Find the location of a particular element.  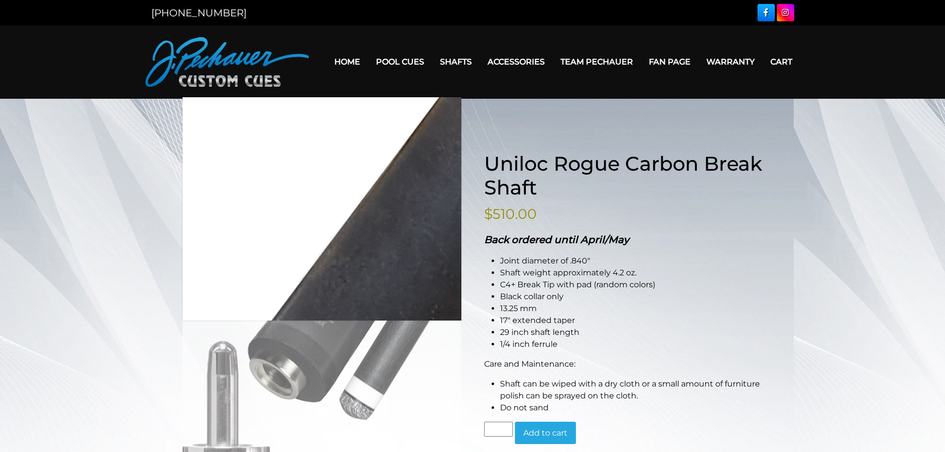

img: Pechauer Custom Cues is located at coordinates (227, 62).